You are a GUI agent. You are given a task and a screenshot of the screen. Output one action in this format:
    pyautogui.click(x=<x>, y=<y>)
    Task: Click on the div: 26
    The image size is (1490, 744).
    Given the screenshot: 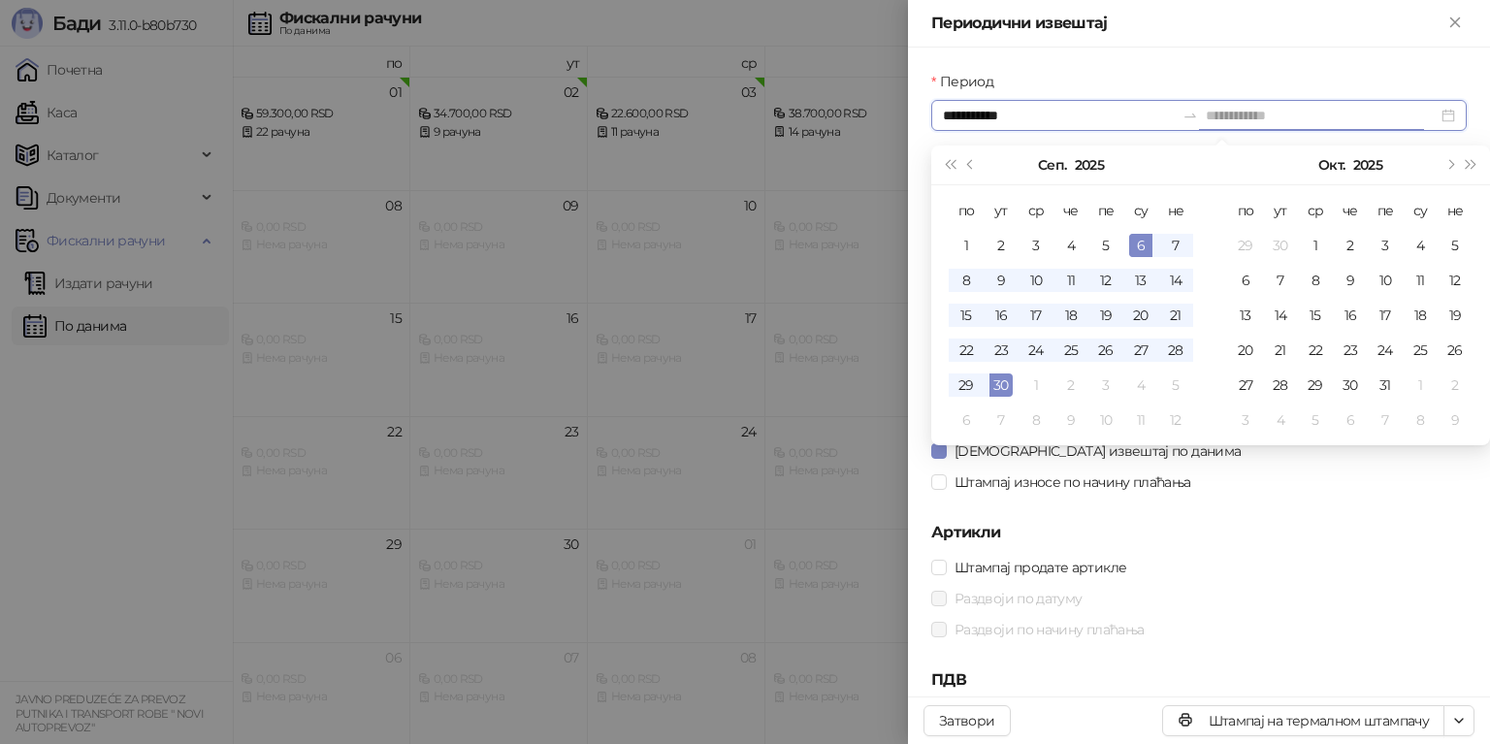 What is the action you would take?
    pyautogui.click(x=1106, y=350)
    